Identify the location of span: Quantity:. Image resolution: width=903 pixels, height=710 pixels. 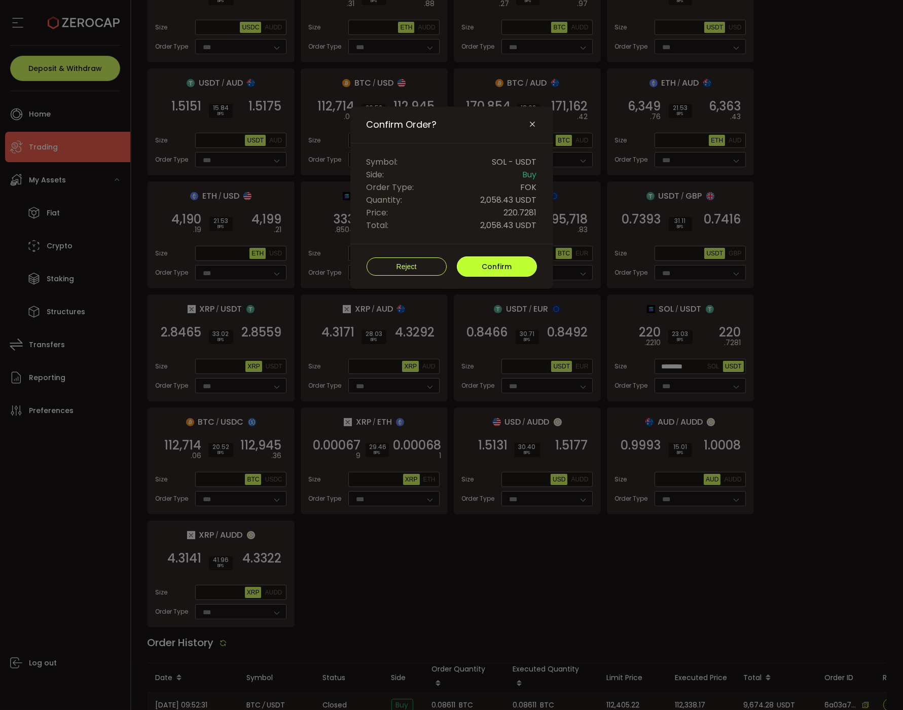
(384, 200).